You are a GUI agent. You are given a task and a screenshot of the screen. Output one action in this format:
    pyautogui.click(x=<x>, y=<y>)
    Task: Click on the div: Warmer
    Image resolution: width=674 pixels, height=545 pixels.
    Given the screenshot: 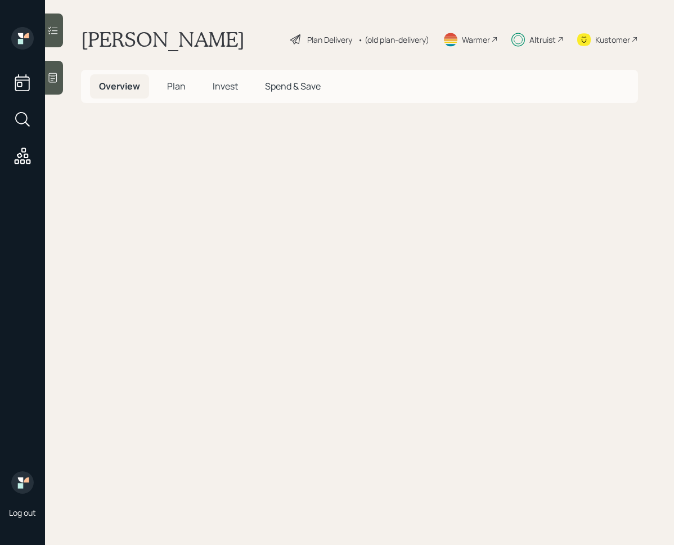 What is the action you would take?
    pyautogui.click(x=476, y=39)
    